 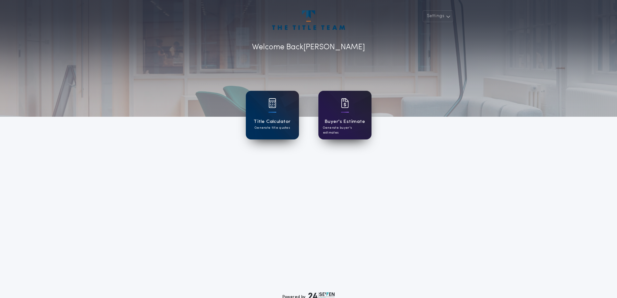 What do you see at coordinates (345, 130) in the screenshot?
I see `p: Generate buyer's estimates` at bounding box center [345, 130].